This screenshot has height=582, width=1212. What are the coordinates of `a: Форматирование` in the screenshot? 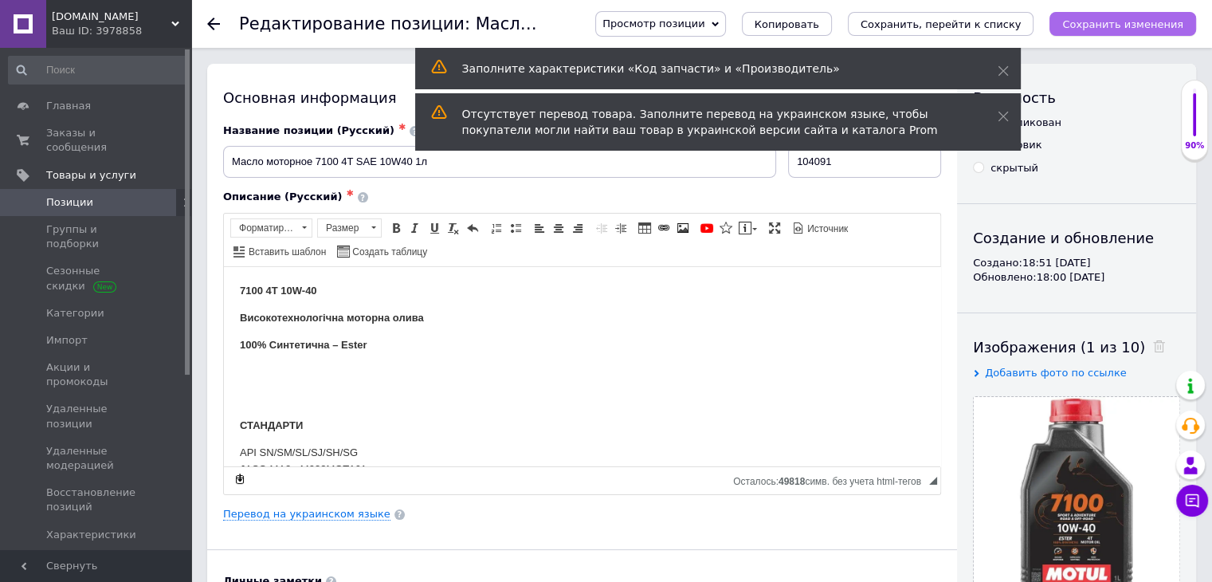 It's located at (271, 228).